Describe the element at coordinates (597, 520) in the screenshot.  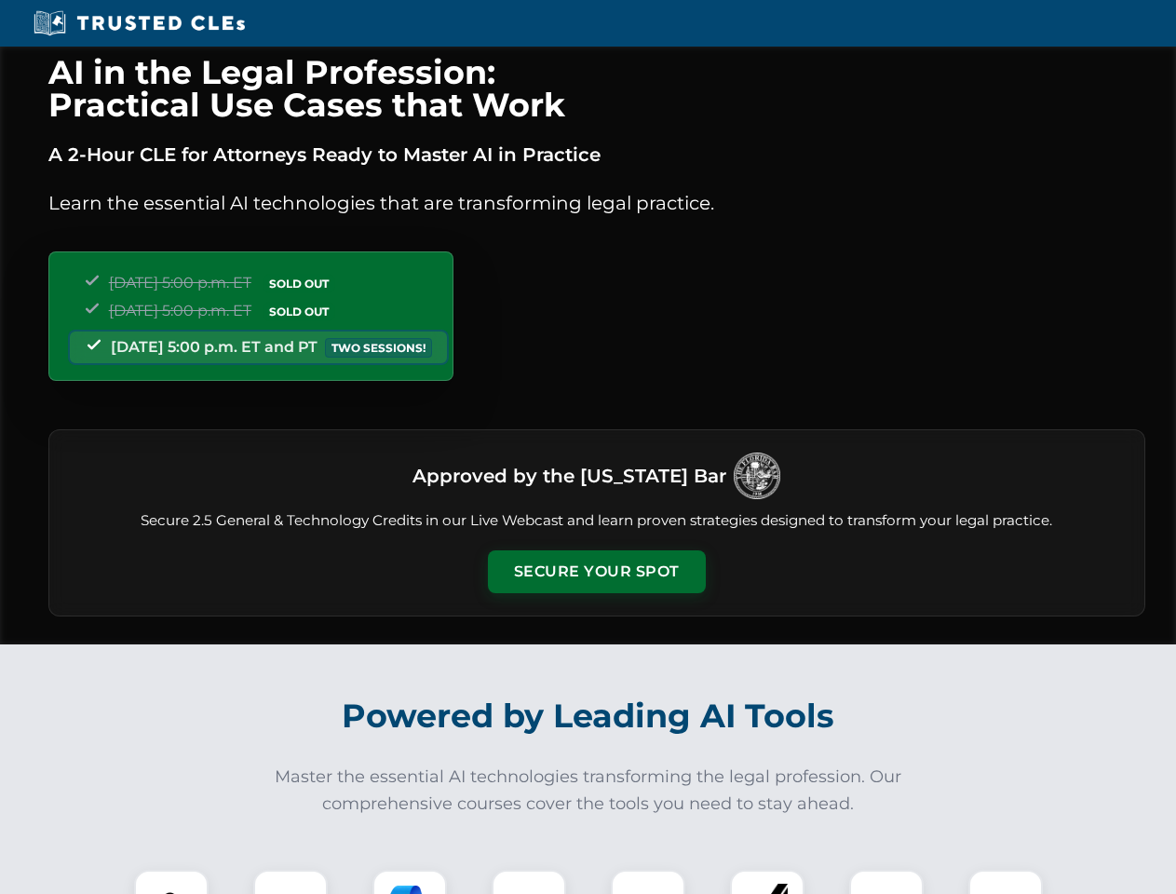
I see `p: Secure 2.5 General & Technology Credits in our Live Webcast and learn proven strategies designed ...` at that location.